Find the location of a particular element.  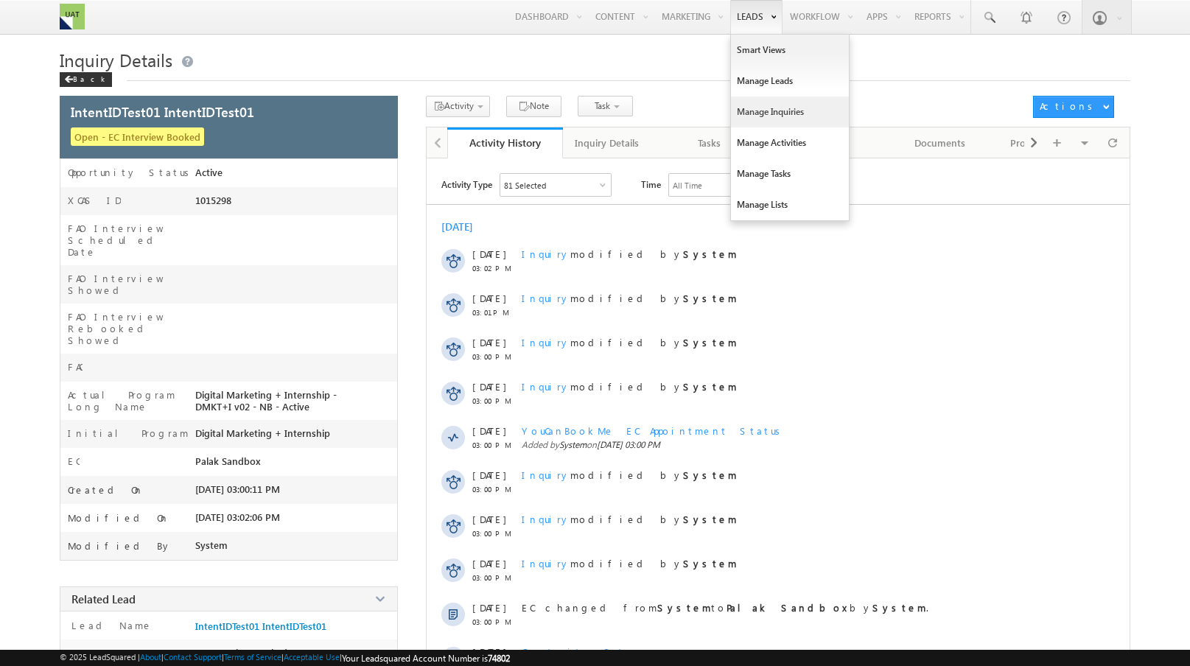

span: Digital Marketing + Internship is located at coordinates (262, 433).